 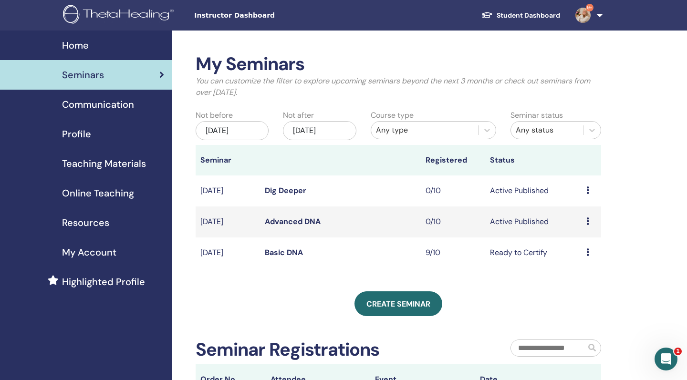 What do you see at coordinates (537, 116) in the screenshot?
I see `label: Seminar status` at bounding box center [537, 116].